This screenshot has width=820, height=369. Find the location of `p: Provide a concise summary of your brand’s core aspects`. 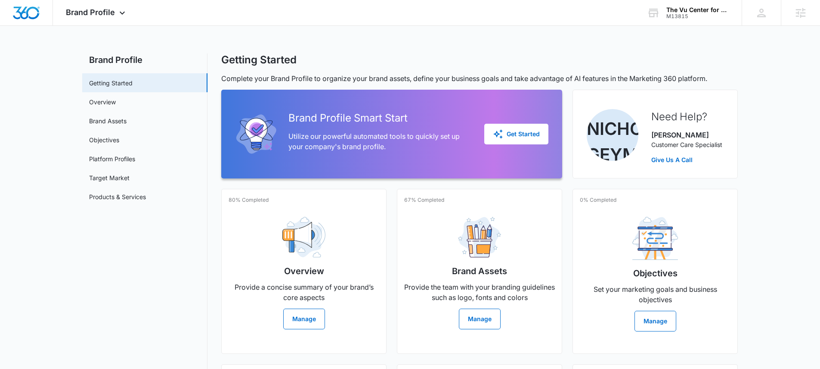

p: Provide a concise summary of your brand’s core aspects is located at coordinates (304, 292).